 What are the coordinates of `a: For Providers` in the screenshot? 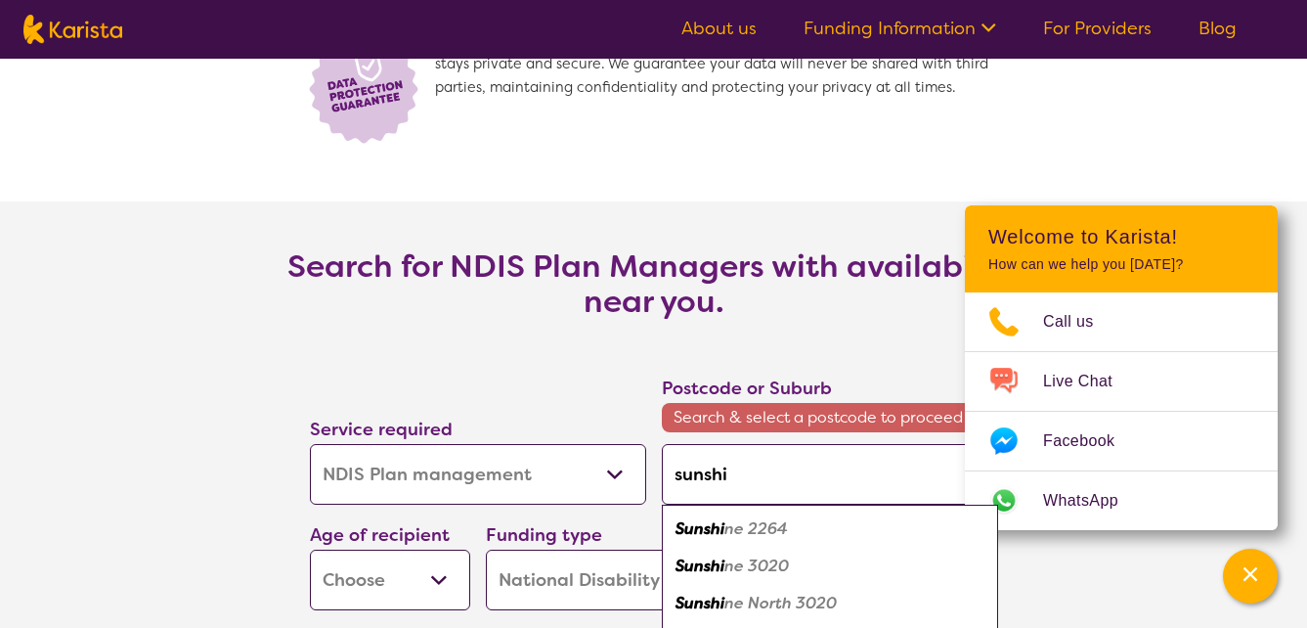 It's located at (1097, 28).